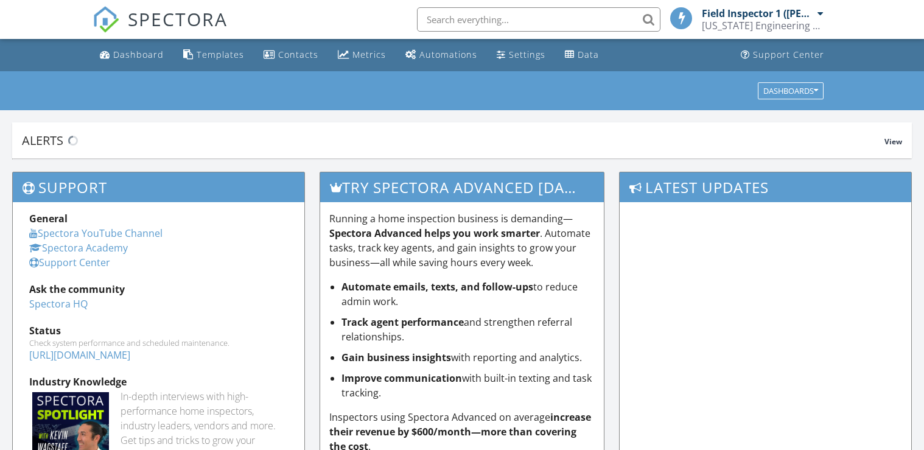  I want to click on strong: Spectora Advanced helps you work smarter, so click(435, 233).